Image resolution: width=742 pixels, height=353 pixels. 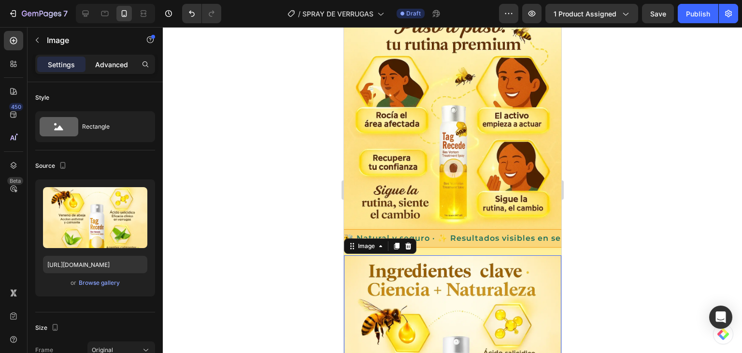 I want to click on div: Image, so click(x=22, y=219).